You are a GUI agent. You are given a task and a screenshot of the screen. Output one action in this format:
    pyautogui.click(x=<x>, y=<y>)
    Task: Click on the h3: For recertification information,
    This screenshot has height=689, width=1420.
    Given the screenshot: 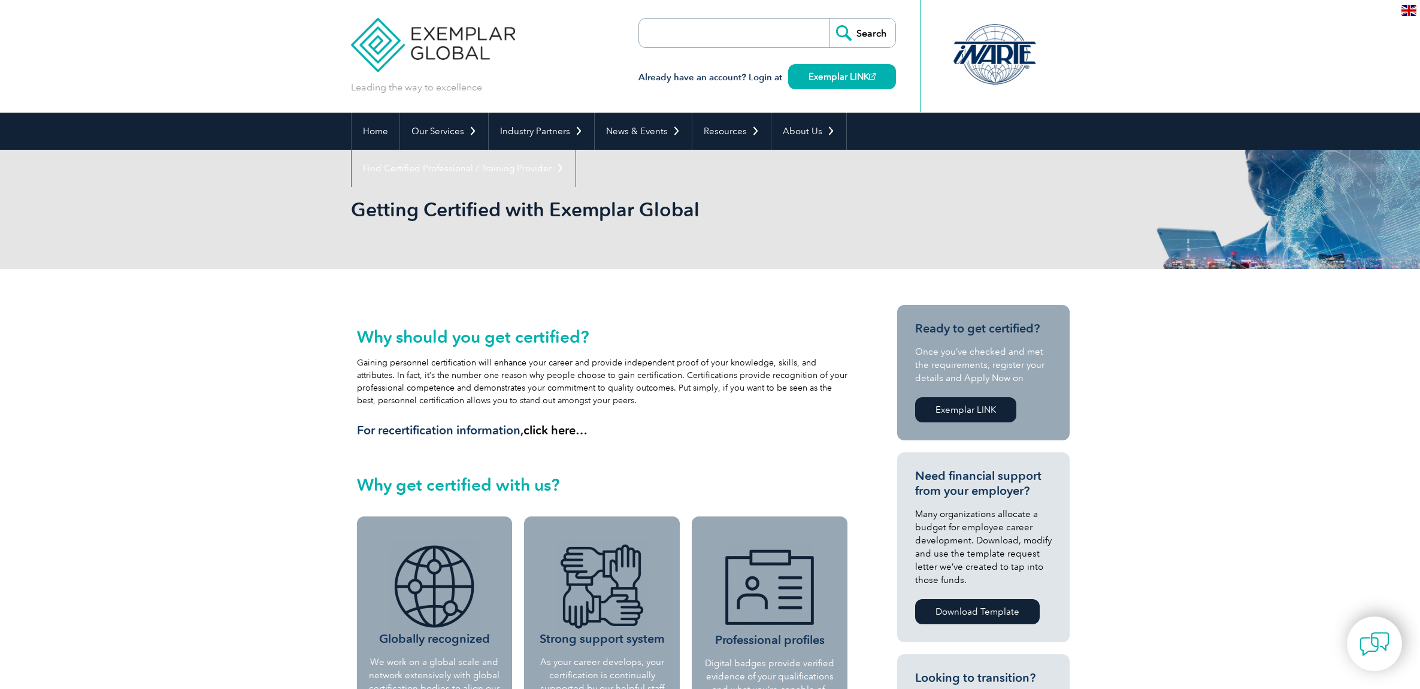 What is the action you would take?
    pyautogui.click(x=602, y=430)
    